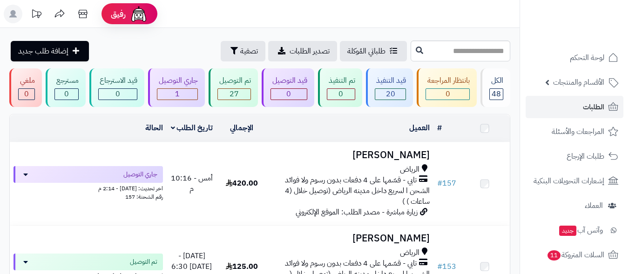 This screenshot has width=629, height=274. Describe the element at coordinates (366, 51) in the screenshot. I see `span: طلباتي المُوكلة` at that location.